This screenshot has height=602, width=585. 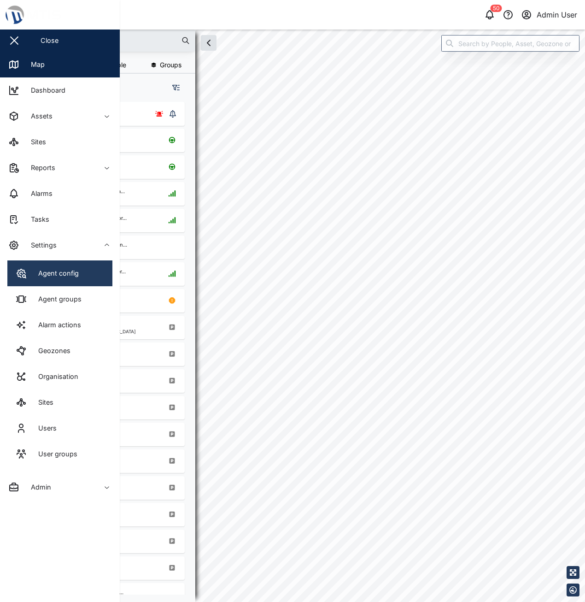 What do you see at coordinates (55, 273) in the screenshot?
I see `div: Agent config` at bounding box center [55, 273].